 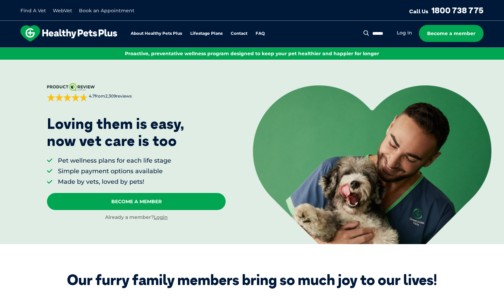 I want to click on a: Become a member, so click(x=451, y=33).